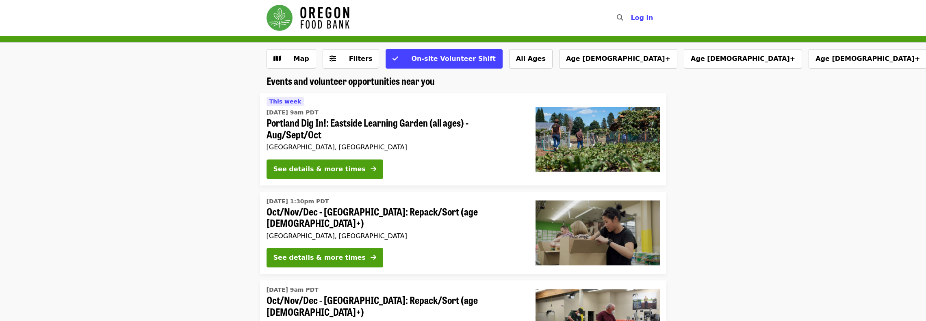 This screenshot has height=321, width=926. What do you see at coordinates (351, 59) in the screenshot?
I see `button: Filters (0 selected)` at bounding box center [351, 59].